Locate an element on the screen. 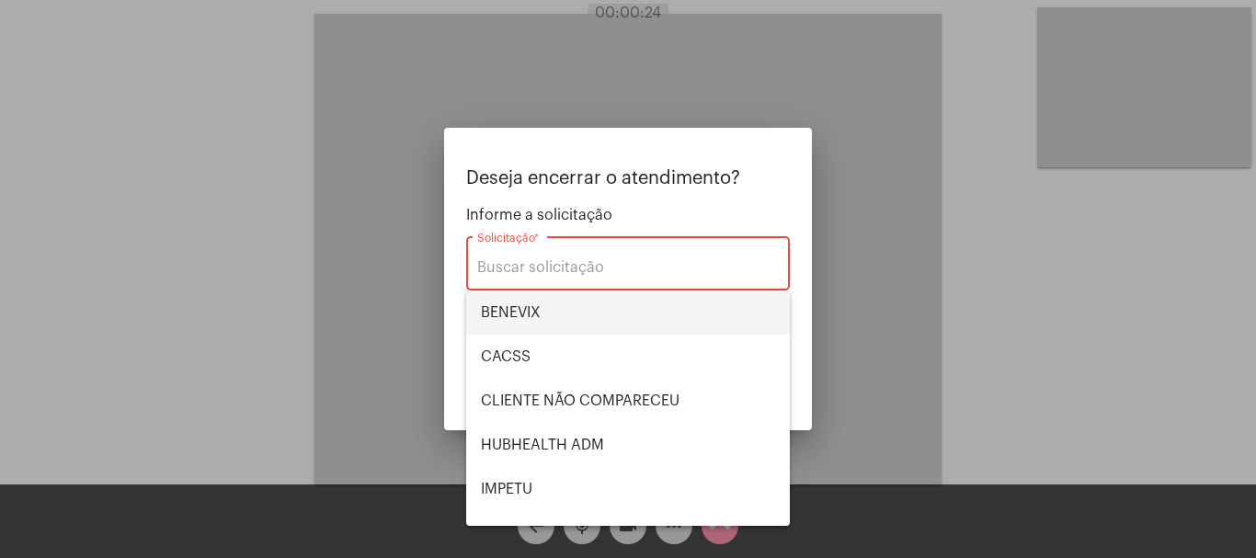 This screenshot has width=1256, height=558. span: MAXIMED is located at coordinates (628, 533).